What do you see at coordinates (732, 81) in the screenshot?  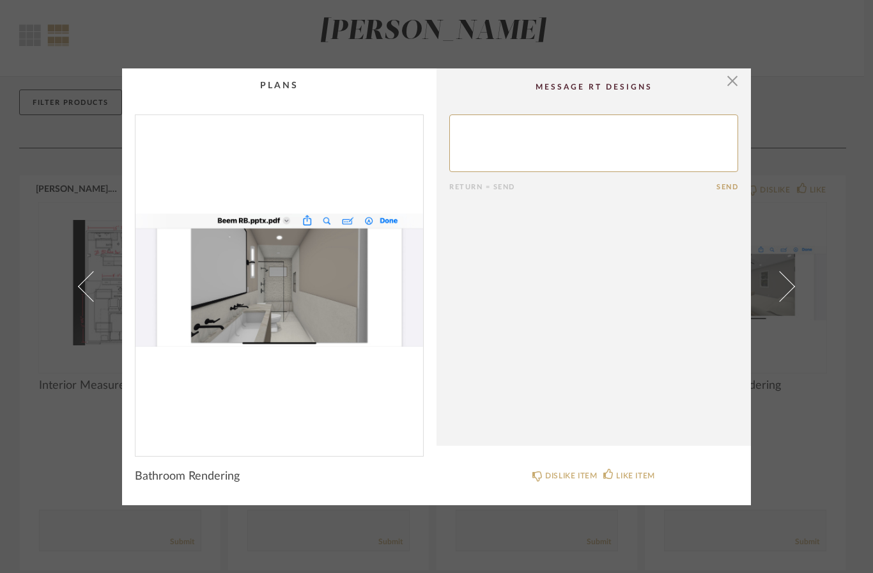 I see `button: Close` at bounding box center [732, 81].